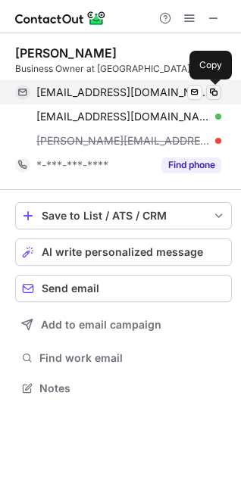 The height and width of the screenshot is (483, 241). What do you see at coordinates (61, 18) in the screenshot?
I see `img: ContactOut v5.3.10` at bounding box center [61, 18].